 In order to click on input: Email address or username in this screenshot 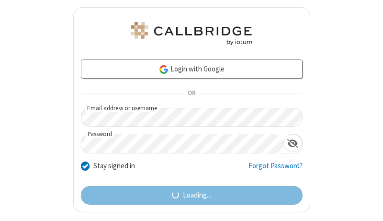, I will do `click(191, 117)`.